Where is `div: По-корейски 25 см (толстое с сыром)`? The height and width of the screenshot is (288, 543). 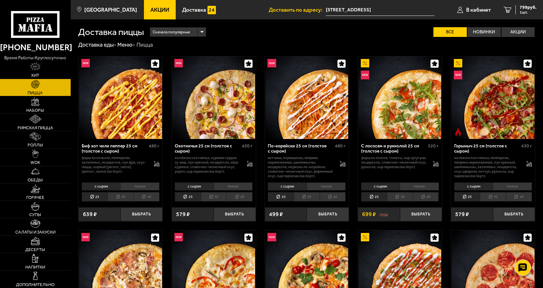 div: По-корейски 25 см (толстое с сыром) is located at coordinates (300, 149).